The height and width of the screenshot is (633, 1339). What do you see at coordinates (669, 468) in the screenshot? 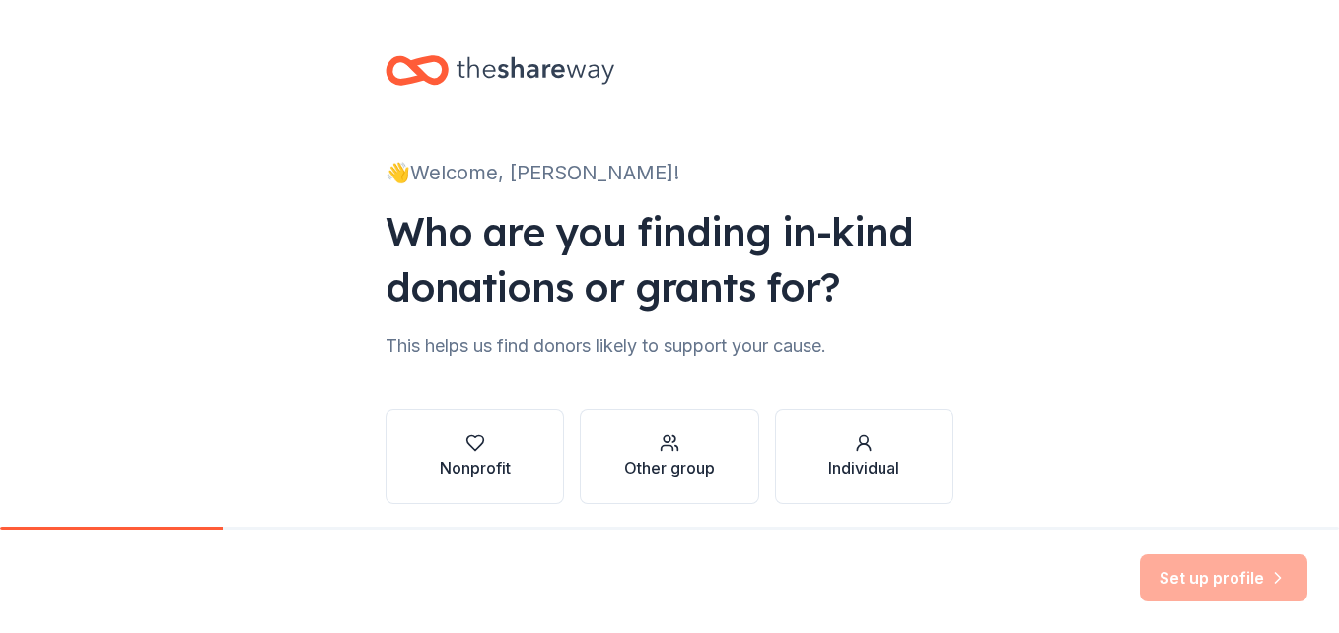
I see `div: Other group` at bounding box center [669, 468].